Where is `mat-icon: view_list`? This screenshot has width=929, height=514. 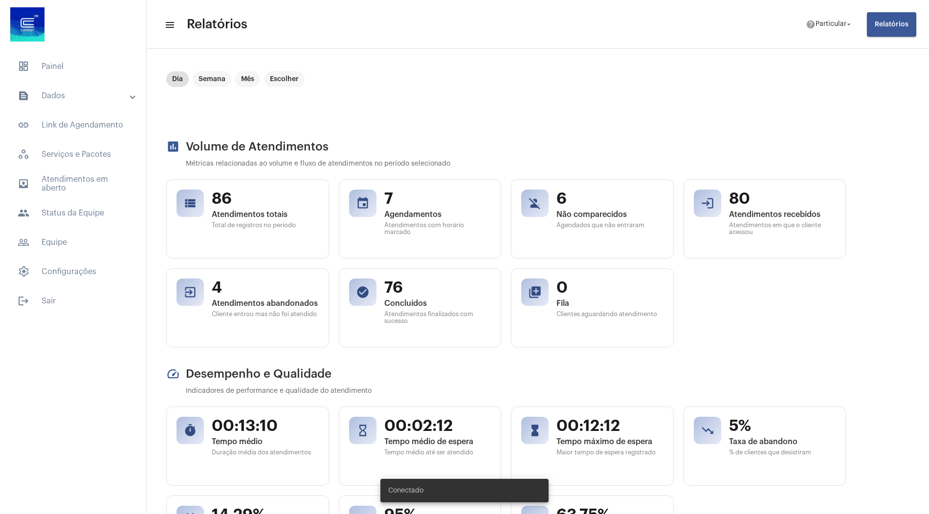 mat-icon: view_list is located at coordinates (190, 203).